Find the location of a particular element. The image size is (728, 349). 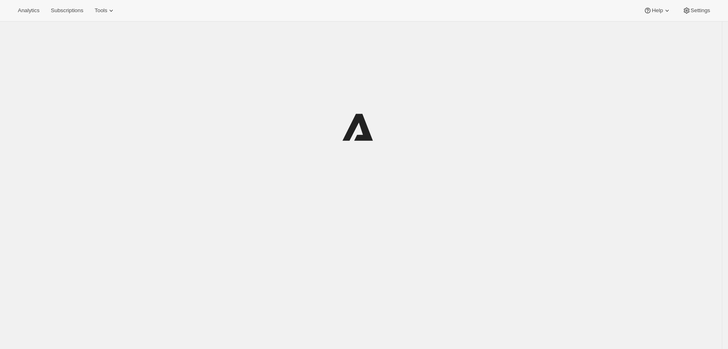

button: Subscriptions is located at coordinates (67, 11).